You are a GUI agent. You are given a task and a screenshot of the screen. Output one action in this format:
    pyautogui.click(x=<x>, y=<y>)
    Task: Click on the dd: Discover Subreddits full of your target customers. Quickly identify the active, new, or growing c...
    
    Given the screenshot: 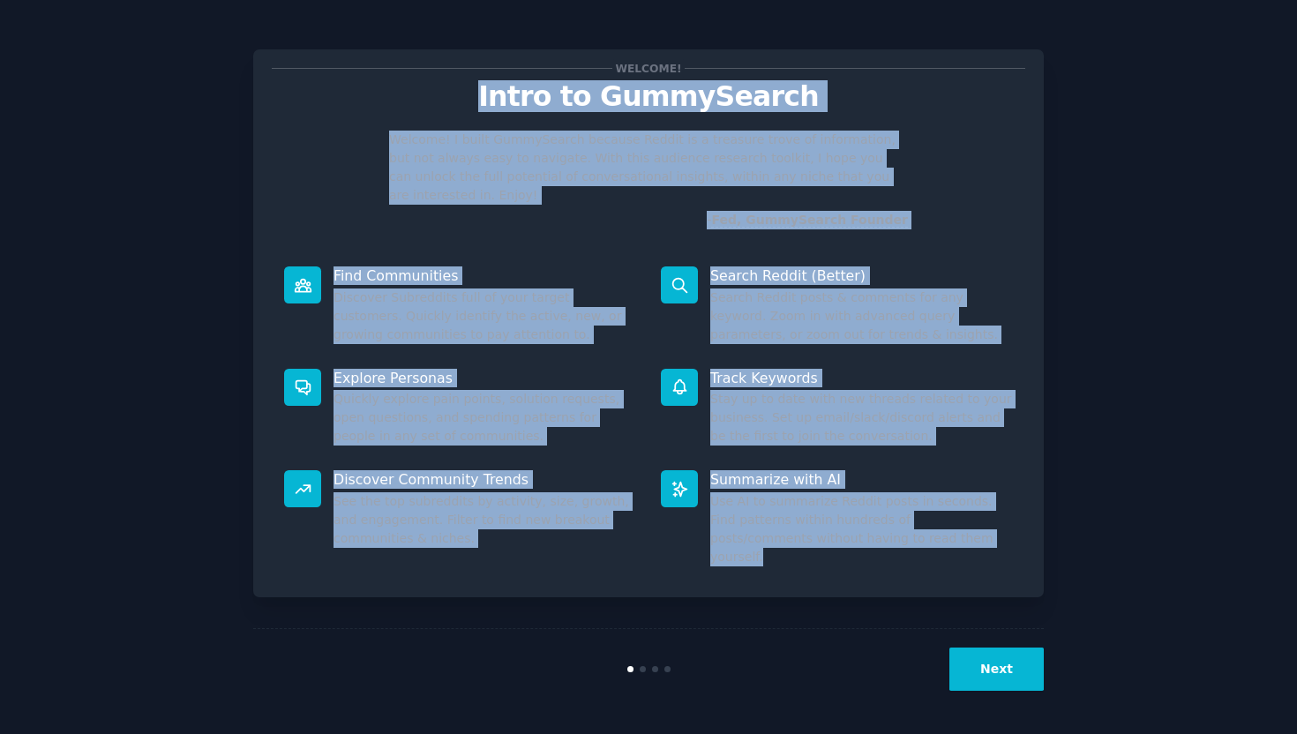 What is the action you would take?
    pyautogui.click(x=484, y=316)
    